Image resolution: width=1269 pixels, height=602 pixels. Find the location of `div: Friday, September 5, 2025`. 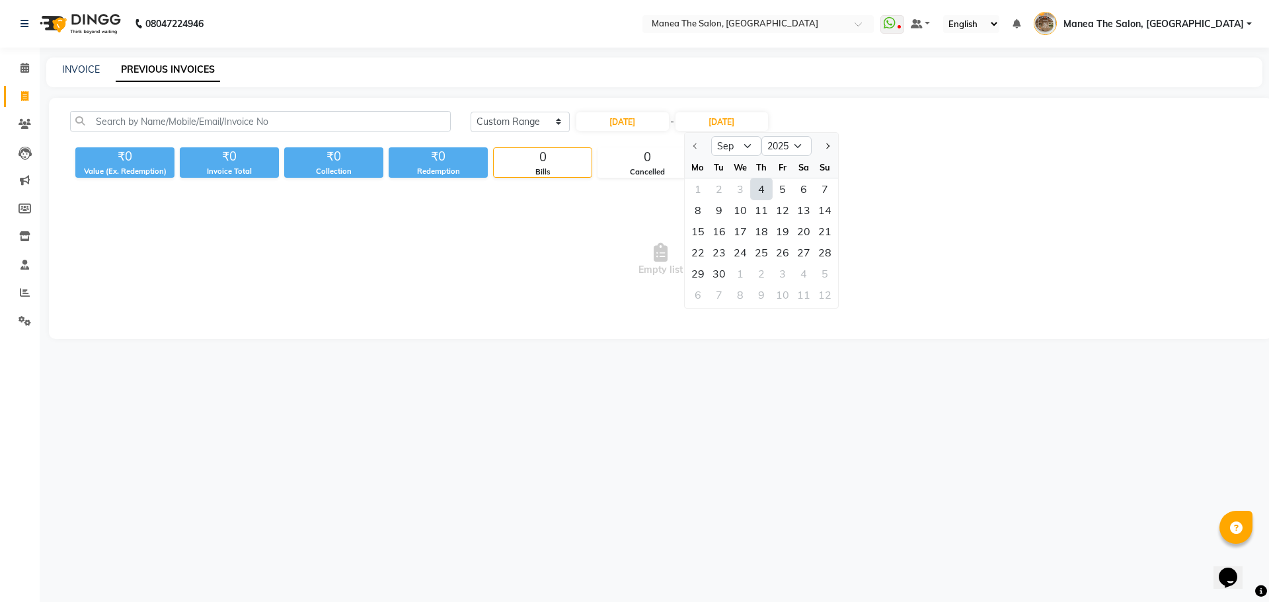

div: Friday, September 5, 2025 is located at coordinates (782, 189).